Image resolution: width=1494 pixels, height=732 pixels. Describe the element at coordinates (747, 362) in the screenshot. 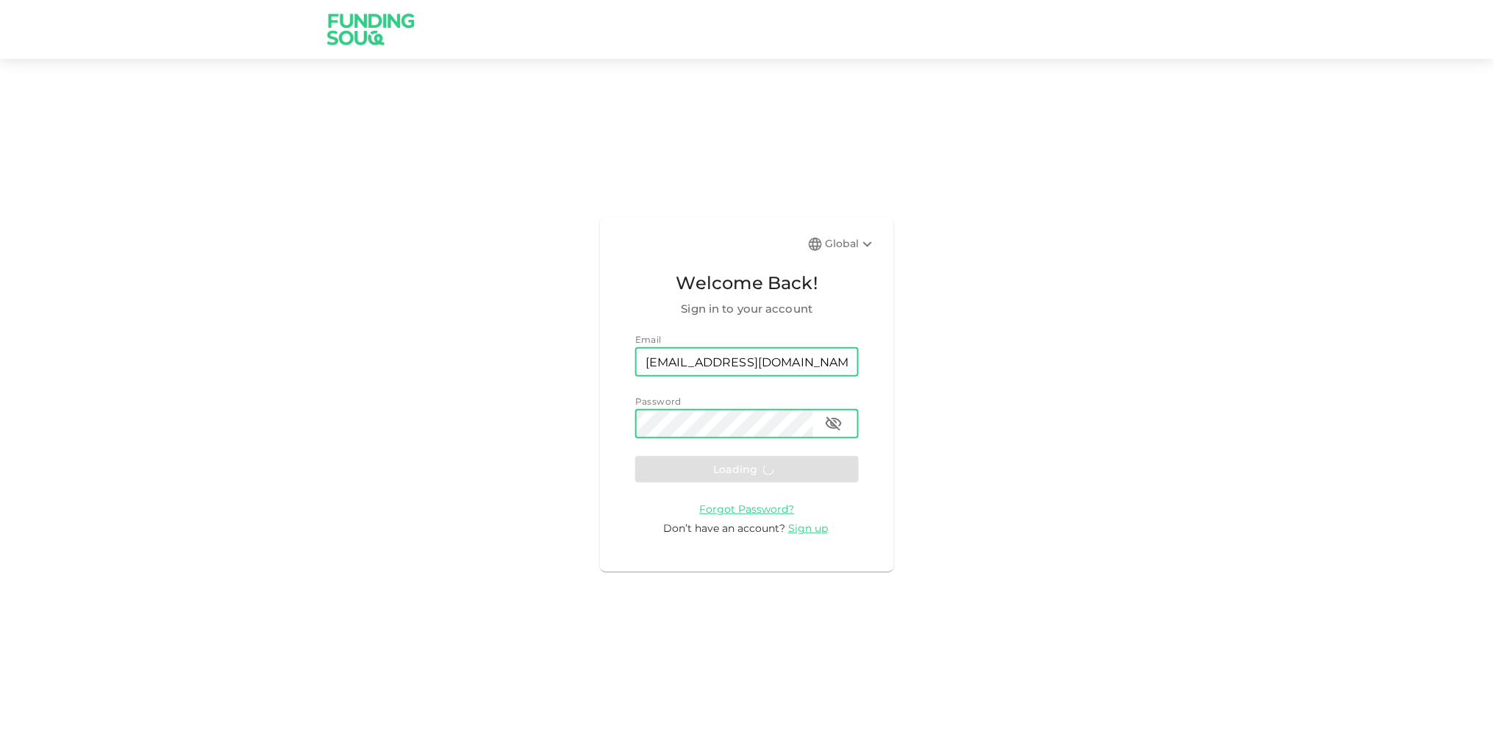

I see `div: email` at that location.